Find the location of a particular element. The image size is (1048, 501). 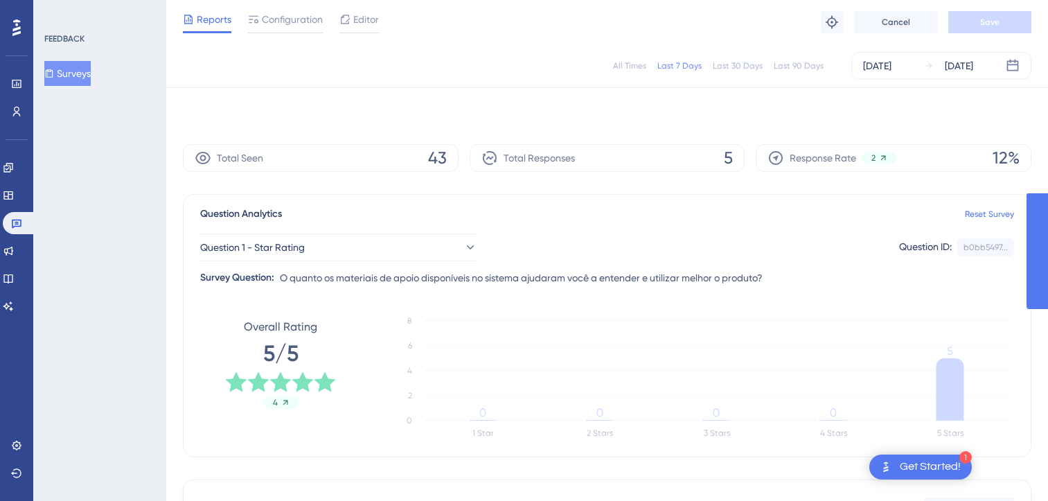

span: O quanto os materiais de apoio disponíveis no sistema ajudaram você a entender e utilizar melhor ... is located at coordinates (521, 278).